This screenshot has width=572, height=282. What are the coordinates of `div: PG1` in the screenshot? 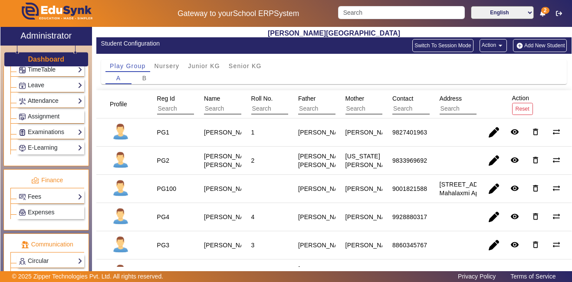 It's located at (163, 132).